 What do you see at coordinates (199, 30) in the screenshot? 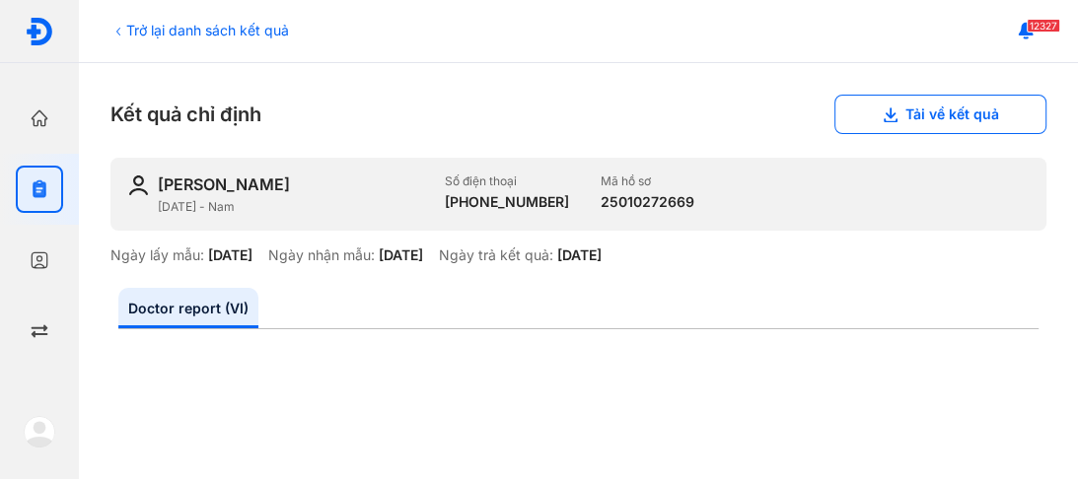
I see `div: Trở lại danh sách kết quả` at bounding box center [199, 30].